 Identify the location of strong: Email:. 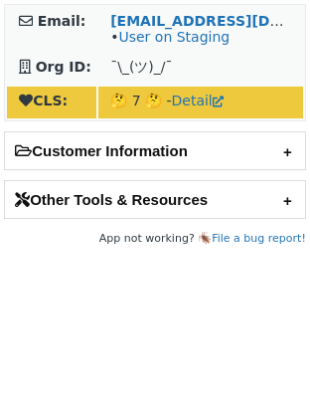
(62, 21).